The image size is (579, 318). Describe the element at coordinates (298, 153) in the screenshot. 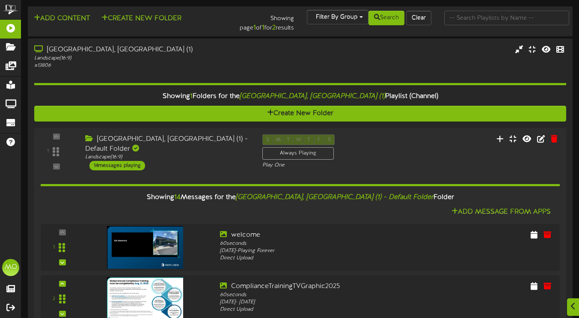

I see `div: Always Playing` at that location.